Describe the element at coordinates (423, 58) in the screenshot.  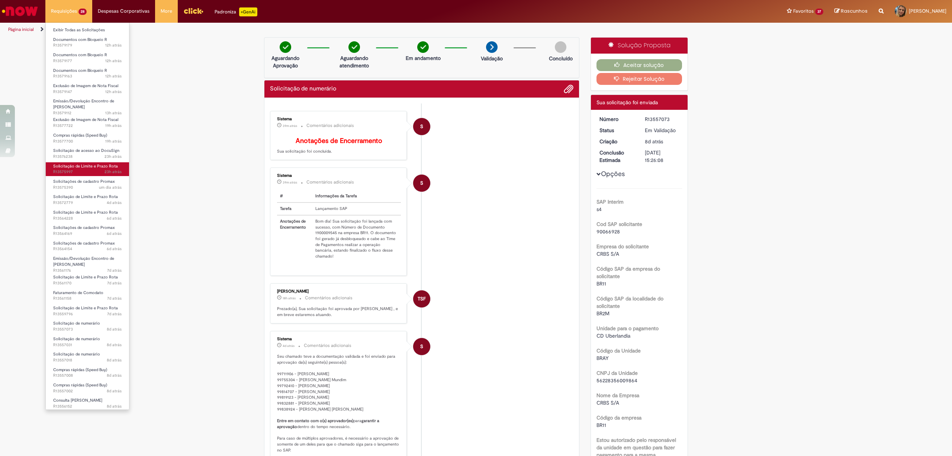
I see `p: Em andamento` at that location.